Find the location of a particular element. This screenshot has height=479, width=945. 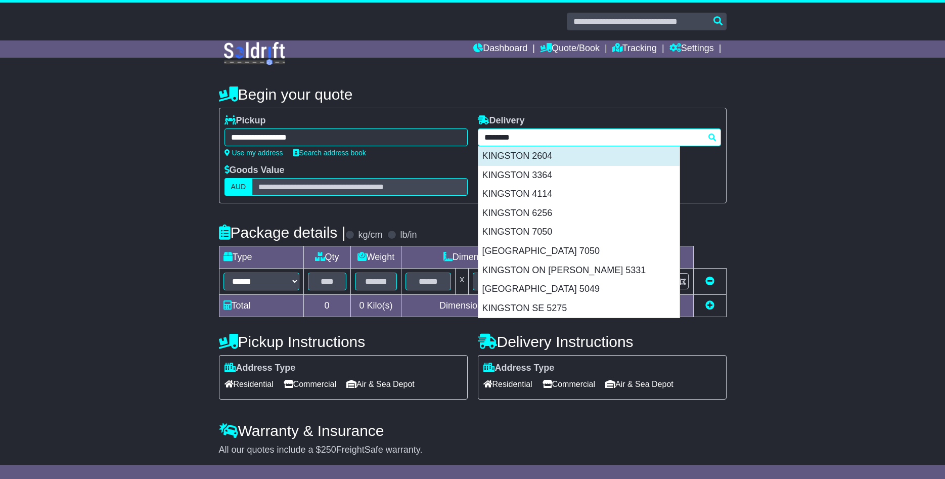

td: x is located at coordinates (462, 281).